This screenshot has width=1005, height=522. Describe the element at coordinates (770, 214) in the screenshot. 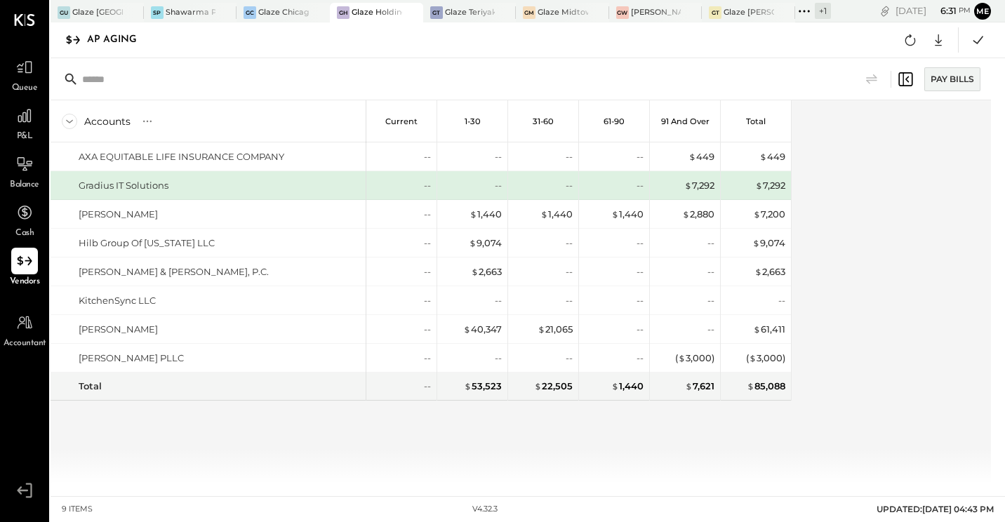

I see `div: 7,200` at that location.